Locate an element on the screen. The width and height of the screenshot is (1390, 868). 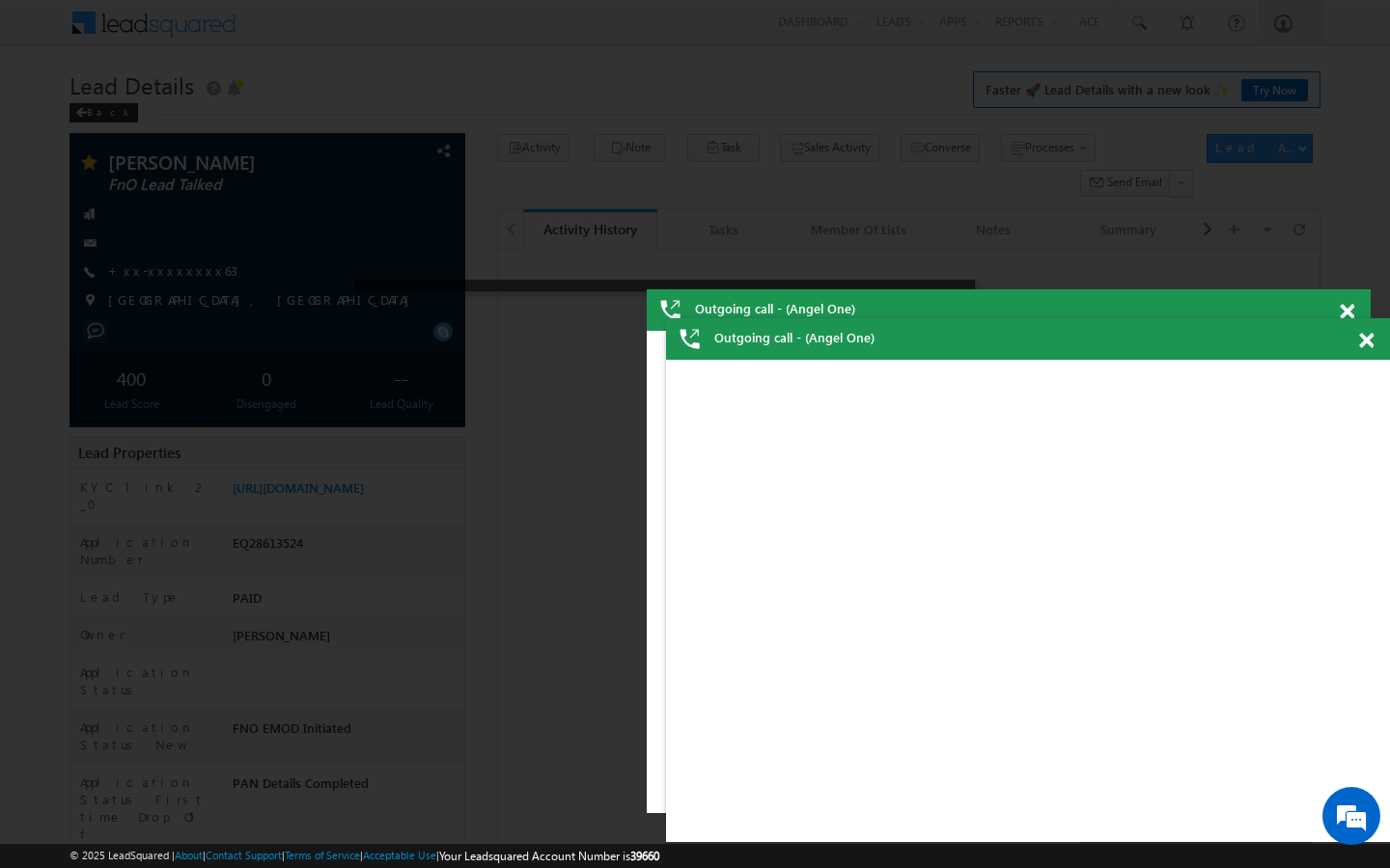
a: About is located at coordinates (189, 855).